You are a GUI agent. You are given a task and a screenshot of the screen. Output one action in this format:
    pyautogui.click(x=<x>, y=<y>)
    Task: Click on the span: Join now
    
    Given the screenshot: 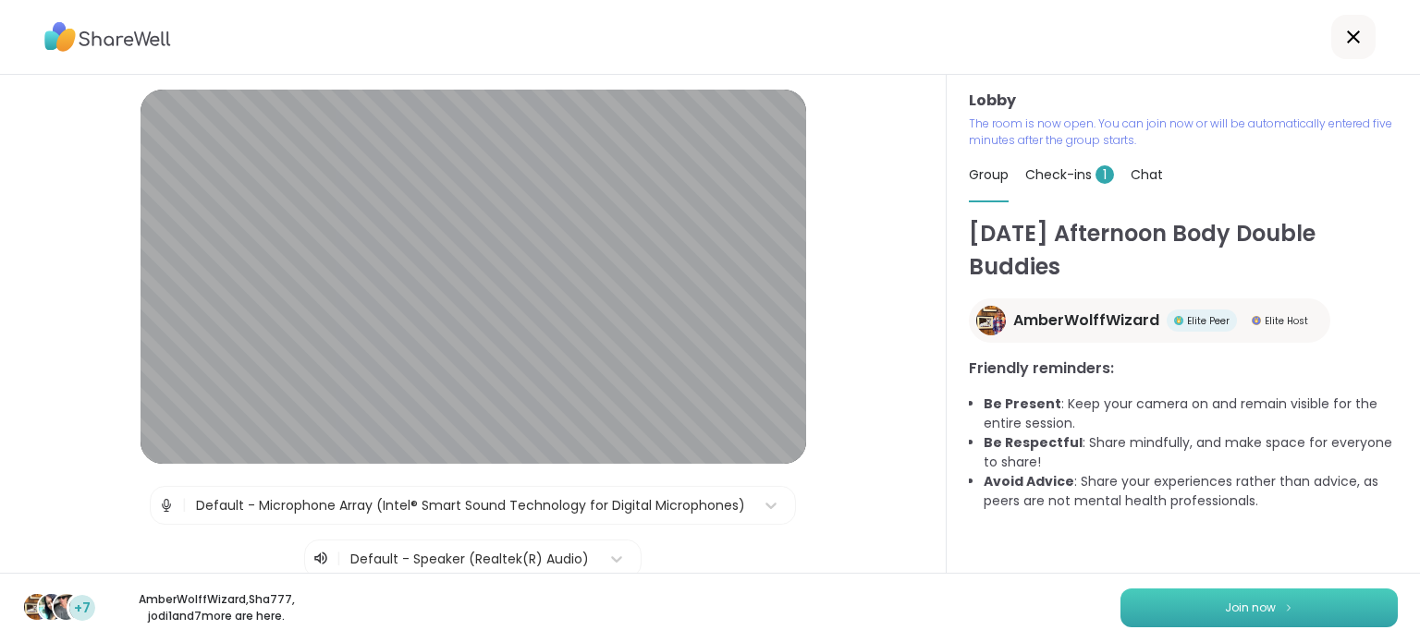 What is the action you would take?
    pyautogui.click(x=1250, y=608)
    